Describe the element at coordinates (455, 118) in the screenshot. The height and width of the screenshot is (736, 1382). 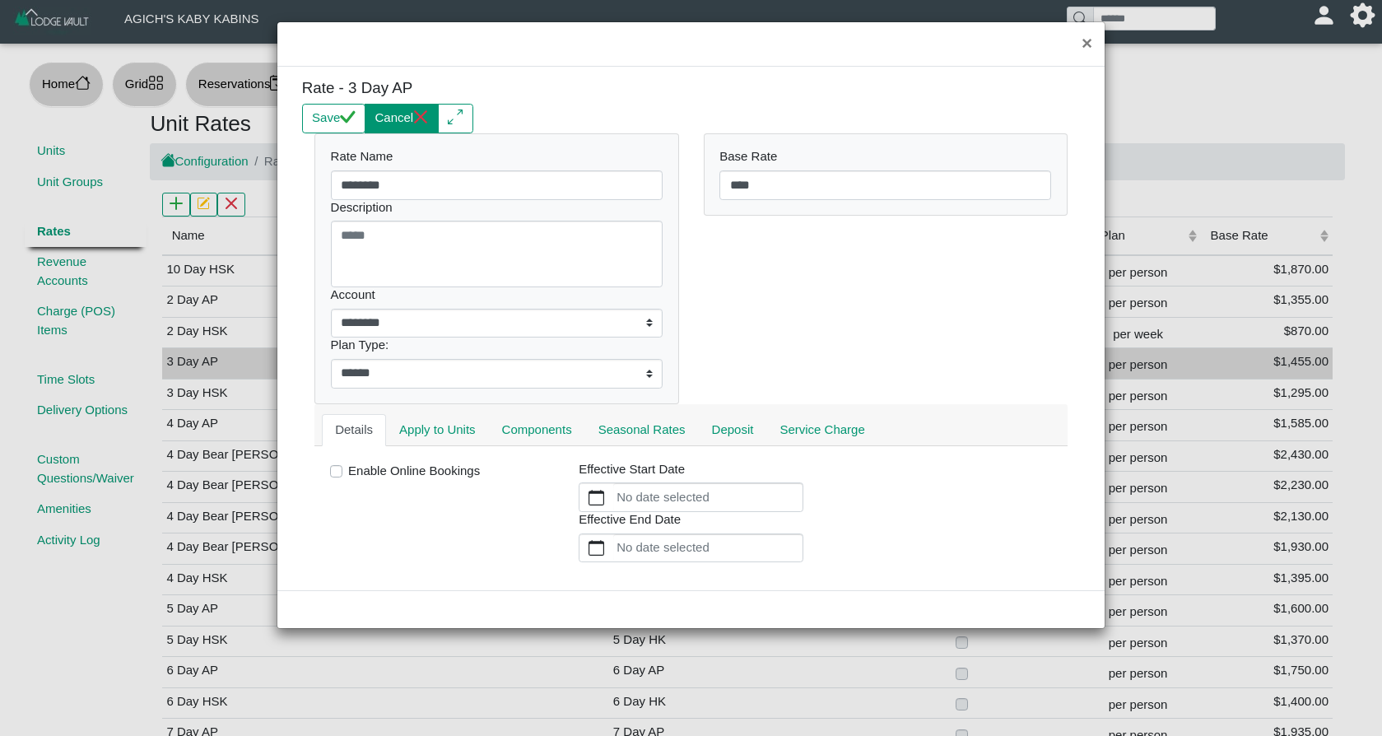
I see `button: arrows angle expand` at that location.